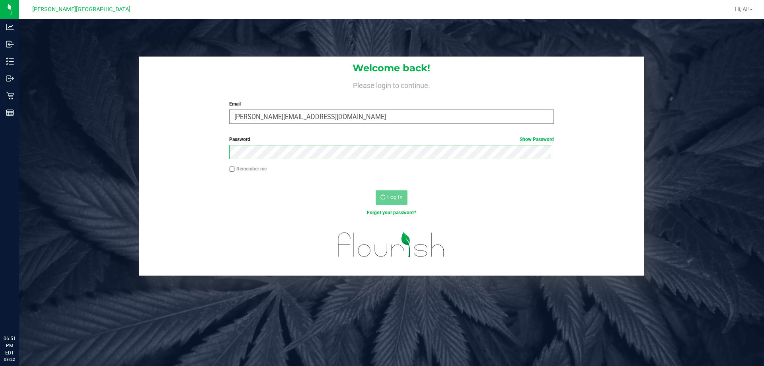 The width and height of the screenshot is (764, 366). I want to click on inline-svg: Reports, so click(10, 113).